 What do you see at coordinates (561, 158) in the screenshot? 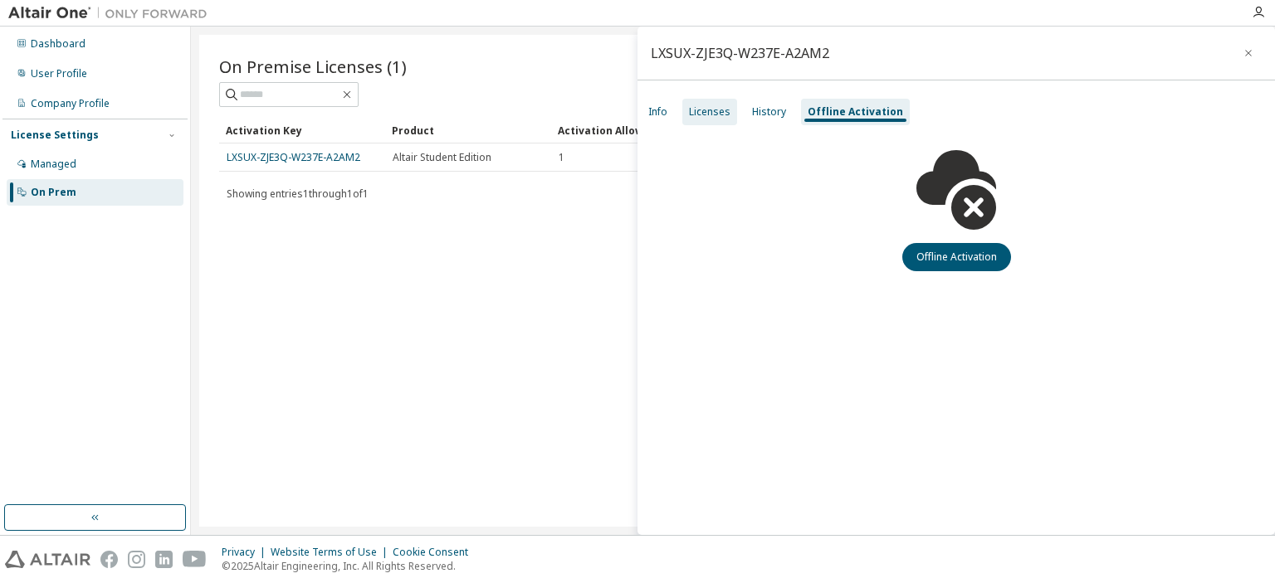
I see `span: 1` at bounding box center [561, 158].